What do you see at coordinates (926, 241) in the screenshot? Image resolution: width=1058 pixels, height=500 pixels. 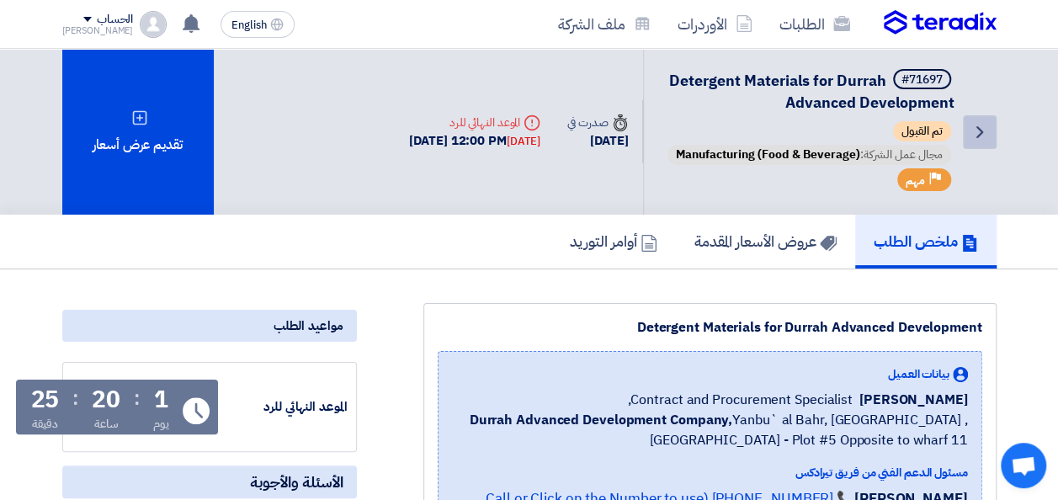 I see `a: ملخص الطلب` at bounding box center [926, 241].